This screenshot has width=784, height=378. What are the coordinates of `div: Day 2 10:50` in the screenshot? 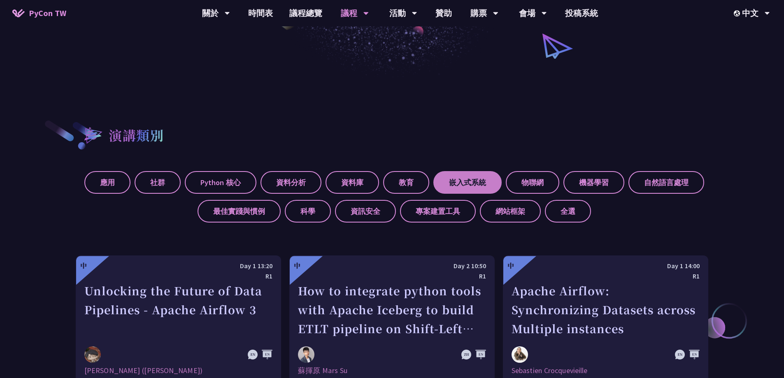 It's located at (392, 266).